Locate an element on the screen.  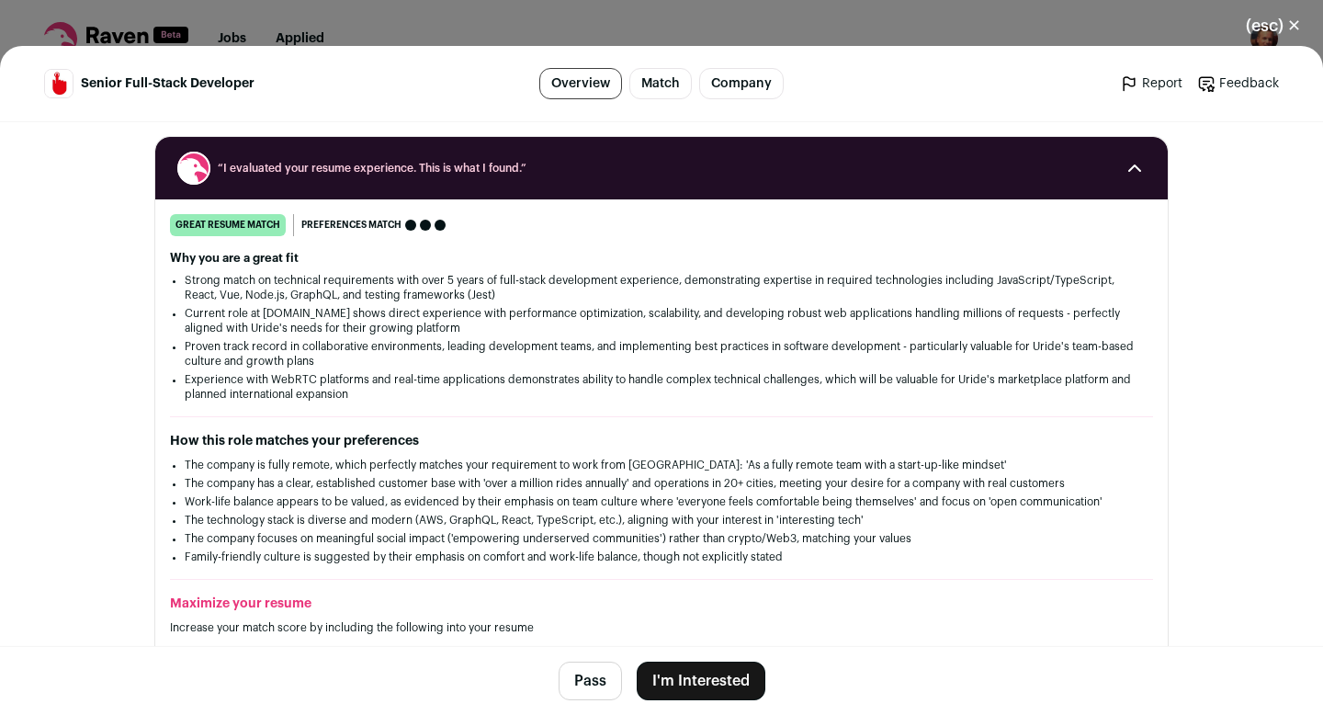
li: The company is fully remote, which perfectly matches your requirement to work from [GEOGRAPHIC_DA... is located at coordinates (661, 465).